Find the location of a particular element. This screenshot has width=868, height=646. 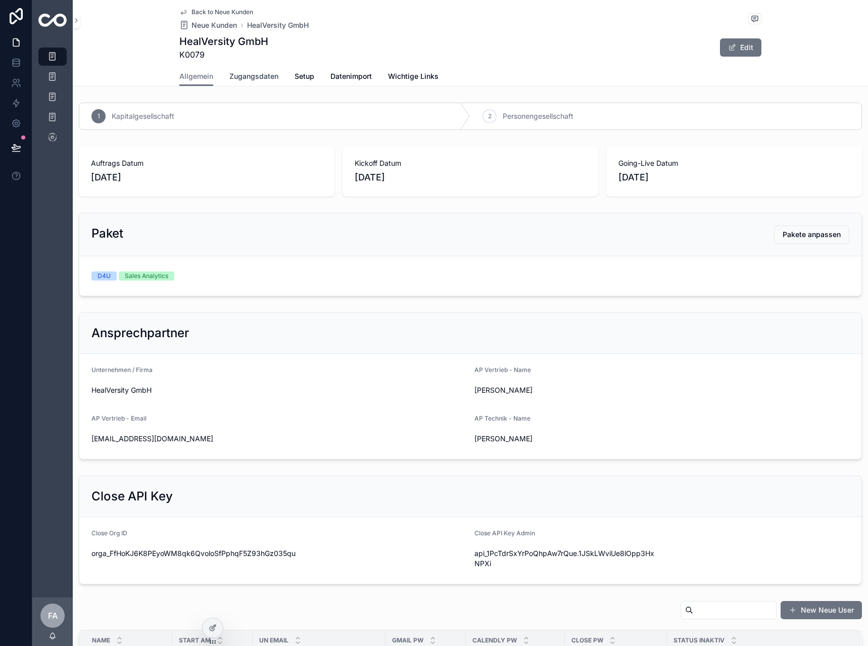

span: Close API Key Admin is located at coordinates (505, 533).